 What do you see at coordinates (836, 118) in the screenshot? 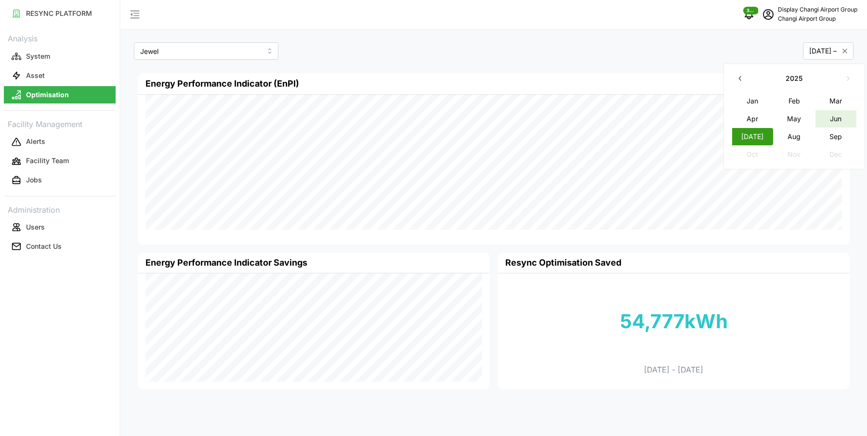
I see `button: Jun` at bounding box center [836, 118].